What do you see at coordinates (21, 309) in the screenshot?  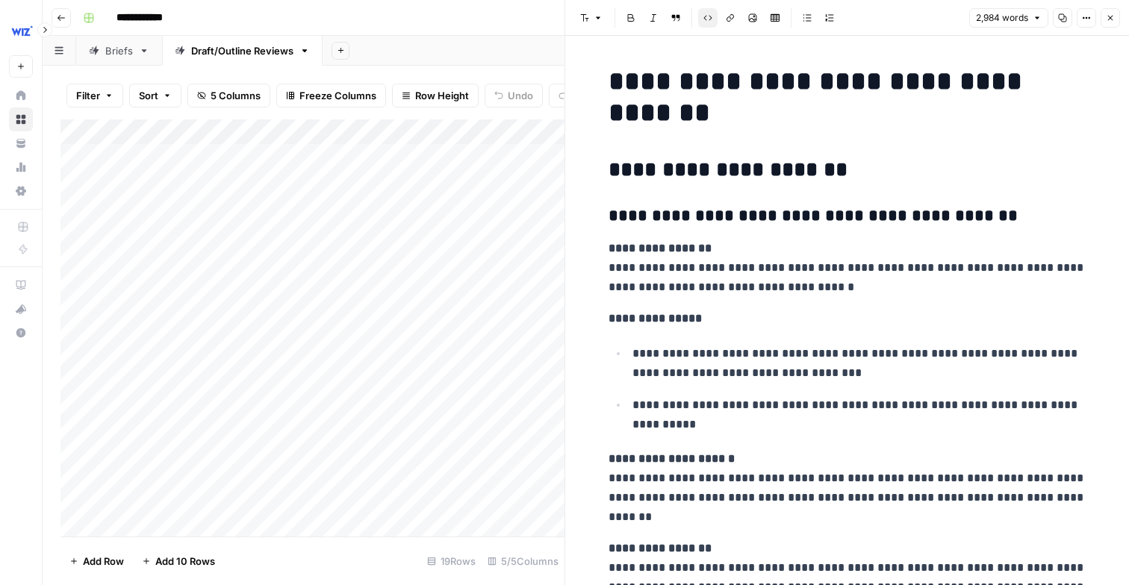 I see `div: What's new?` at bounding box center [21, 309].